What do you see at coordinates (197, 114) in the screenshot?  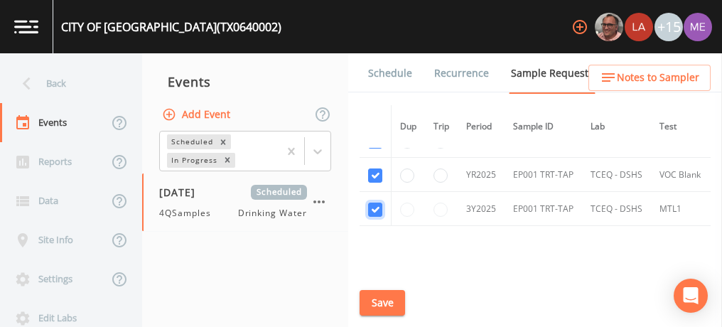 I see `button: Add Event` at bounding box center [197, 114].